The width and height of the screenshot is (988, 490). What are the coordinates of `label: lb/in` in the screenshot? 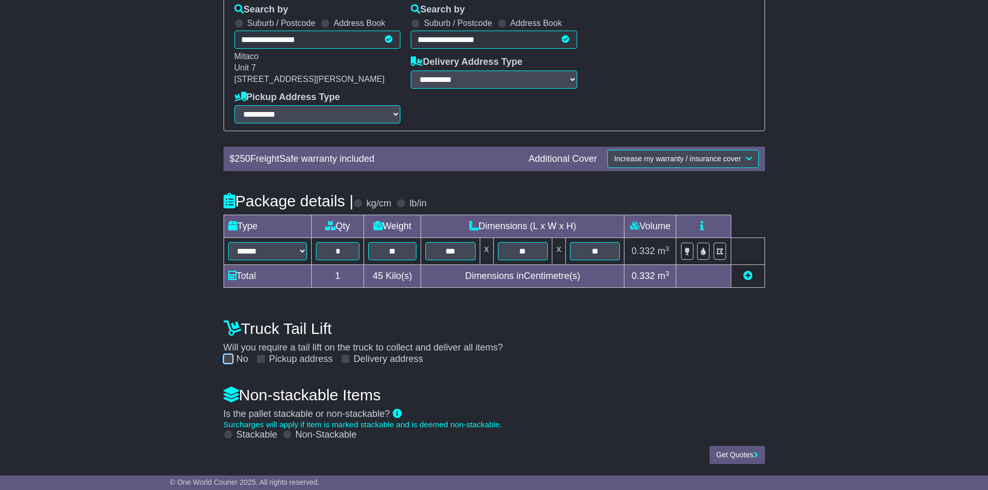 It's located at (417, 204).